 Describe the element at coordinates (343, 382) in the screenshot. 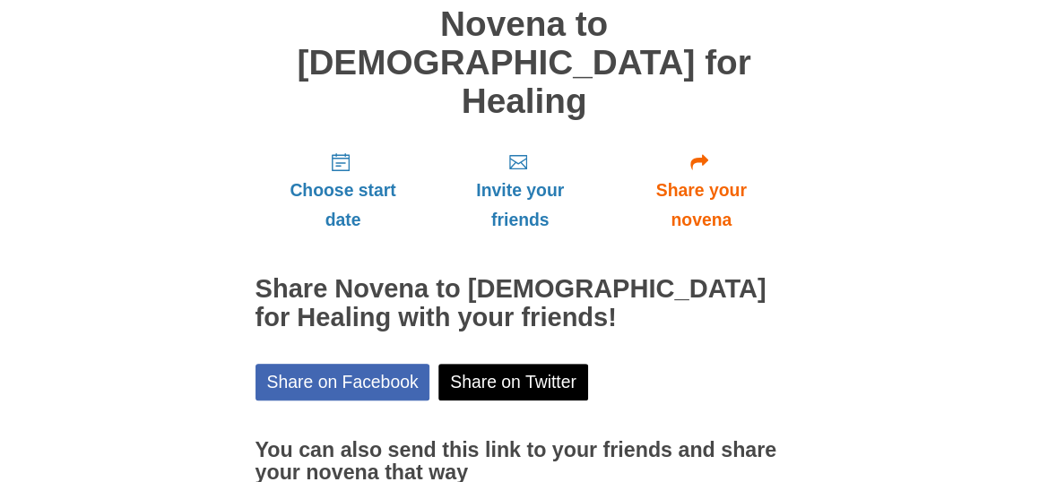

I see `a: Share on Facebook` at that location.